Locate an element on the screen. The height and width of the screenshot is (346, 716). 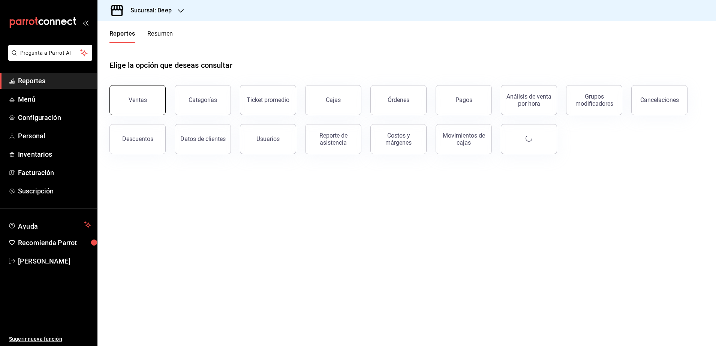
h1: Elige la opción que deseas consultar is located at coordinates (171, 65).